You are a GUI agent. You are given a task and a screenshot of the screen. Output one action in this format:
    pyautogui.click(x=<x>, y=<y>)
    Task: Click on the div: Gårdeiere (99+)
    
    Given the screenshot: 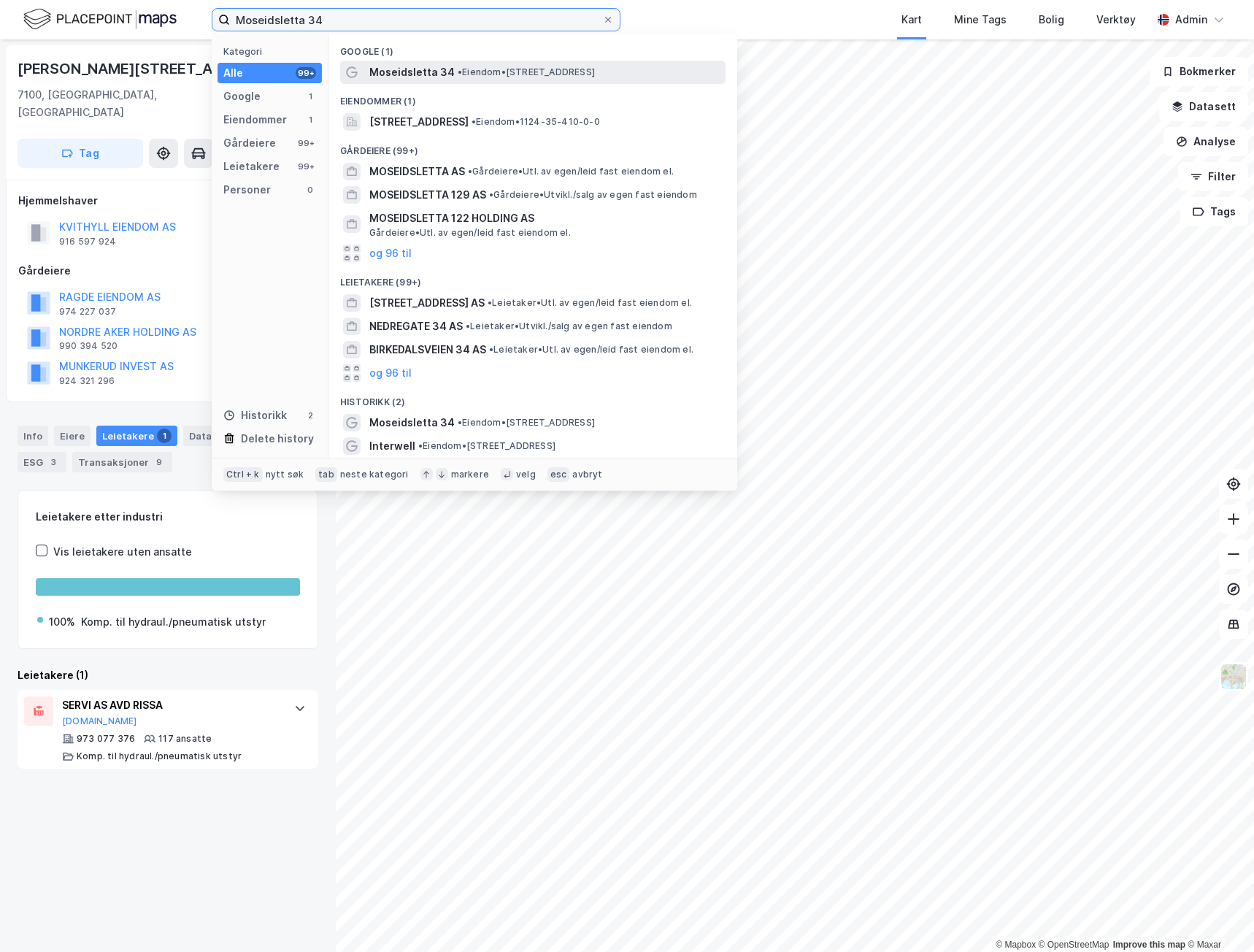 What is the action you would take?
    pyautogui.click(x=533, y=147)
    